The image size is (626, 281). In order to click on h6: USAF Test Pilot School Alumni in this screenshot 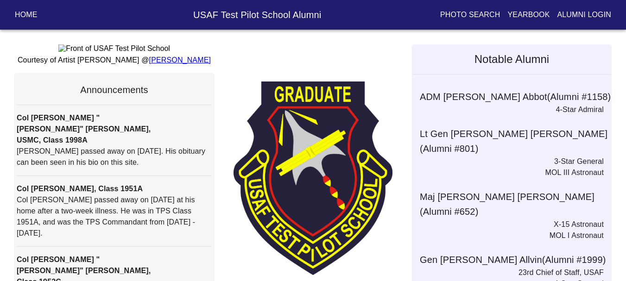, I will do `click(257, 15)`.